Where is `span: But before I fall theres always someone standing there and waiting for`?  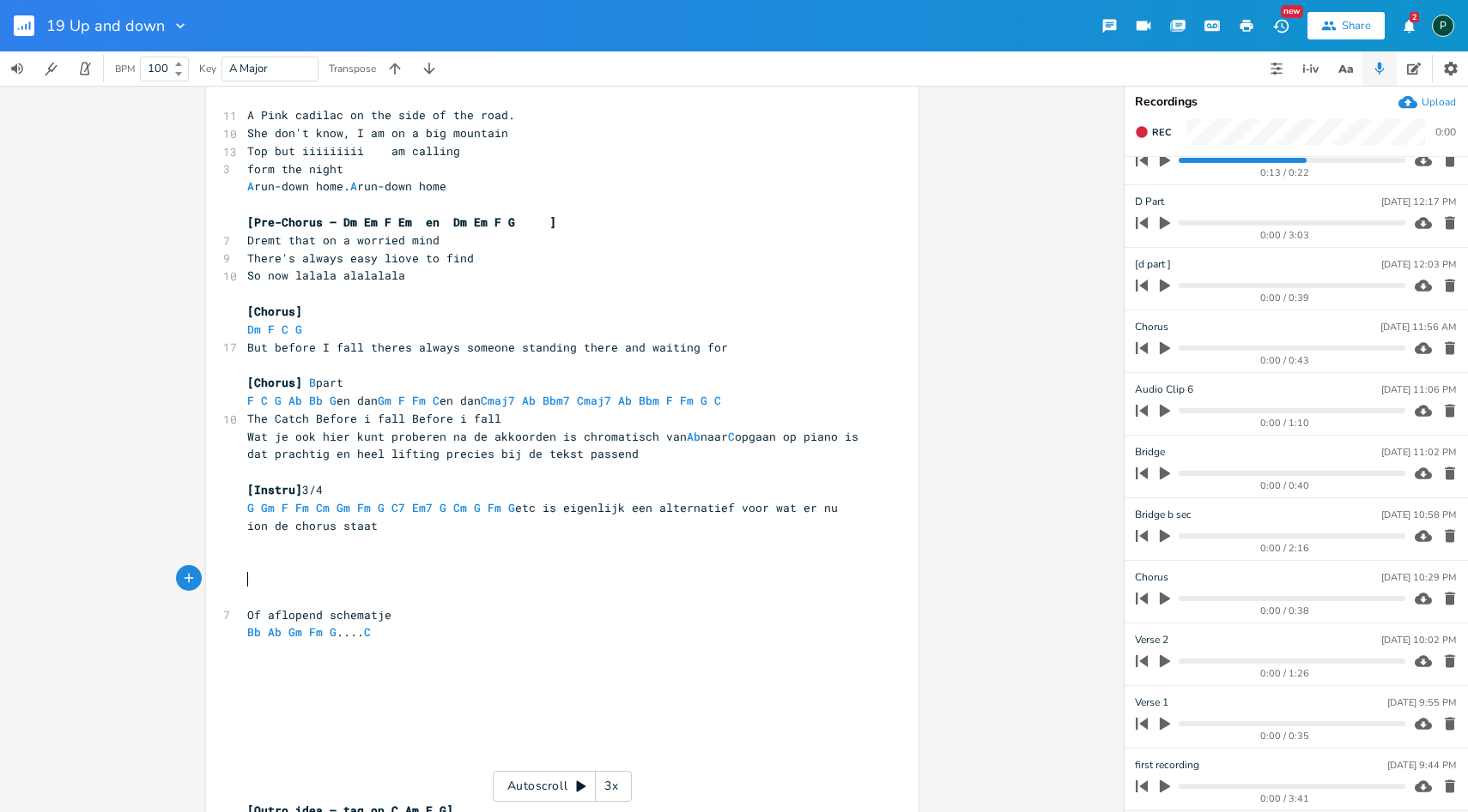
span: But before I fall theres always someone standing there and waiting for is located at coordinates (488, 347).